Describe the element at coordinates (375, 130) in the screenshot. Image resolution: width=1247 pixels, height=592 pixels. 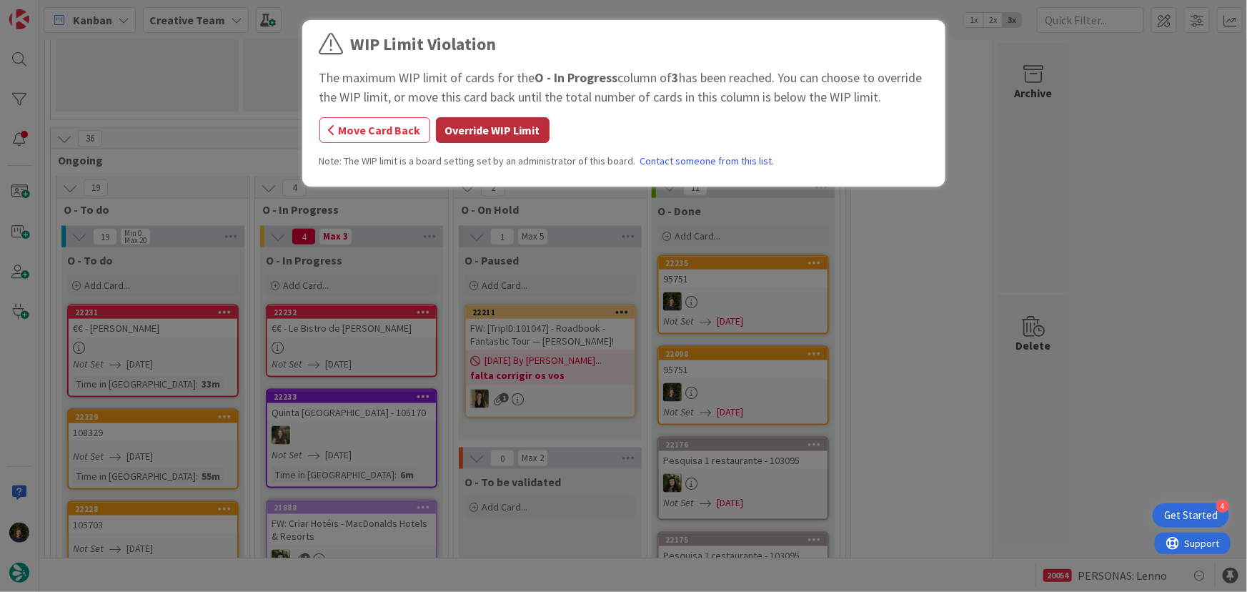
I see `button: Move Card Back` at that location.